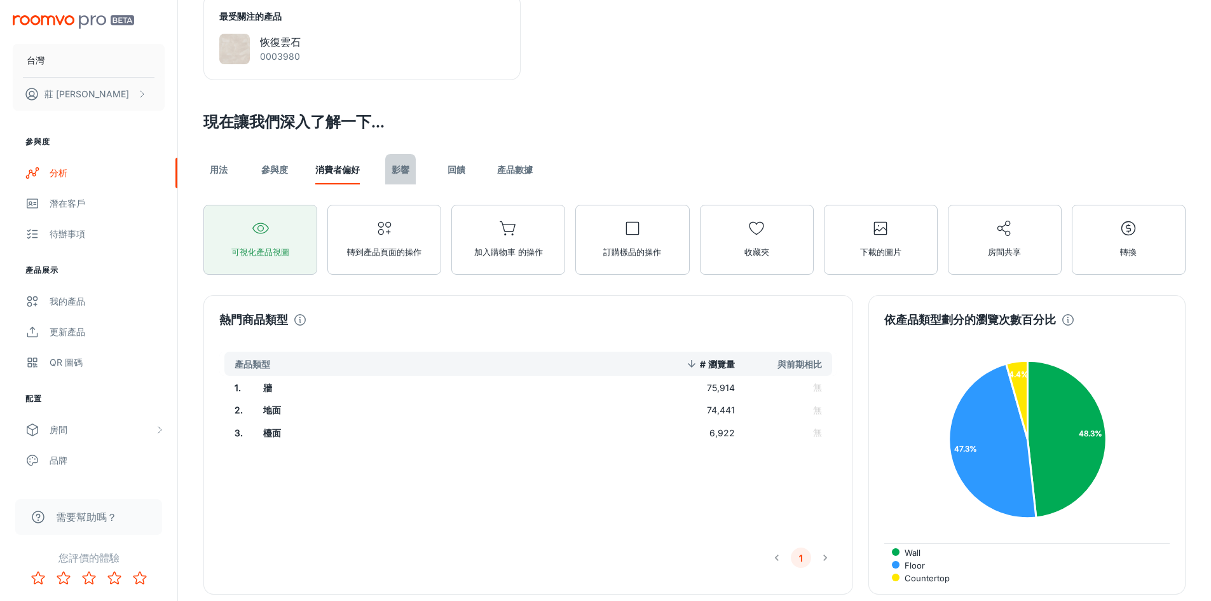 The image size is (1211, 601). Describe the element at coordinates (252, 364) in the screenshot. I see `font: 產品類型` at that location.